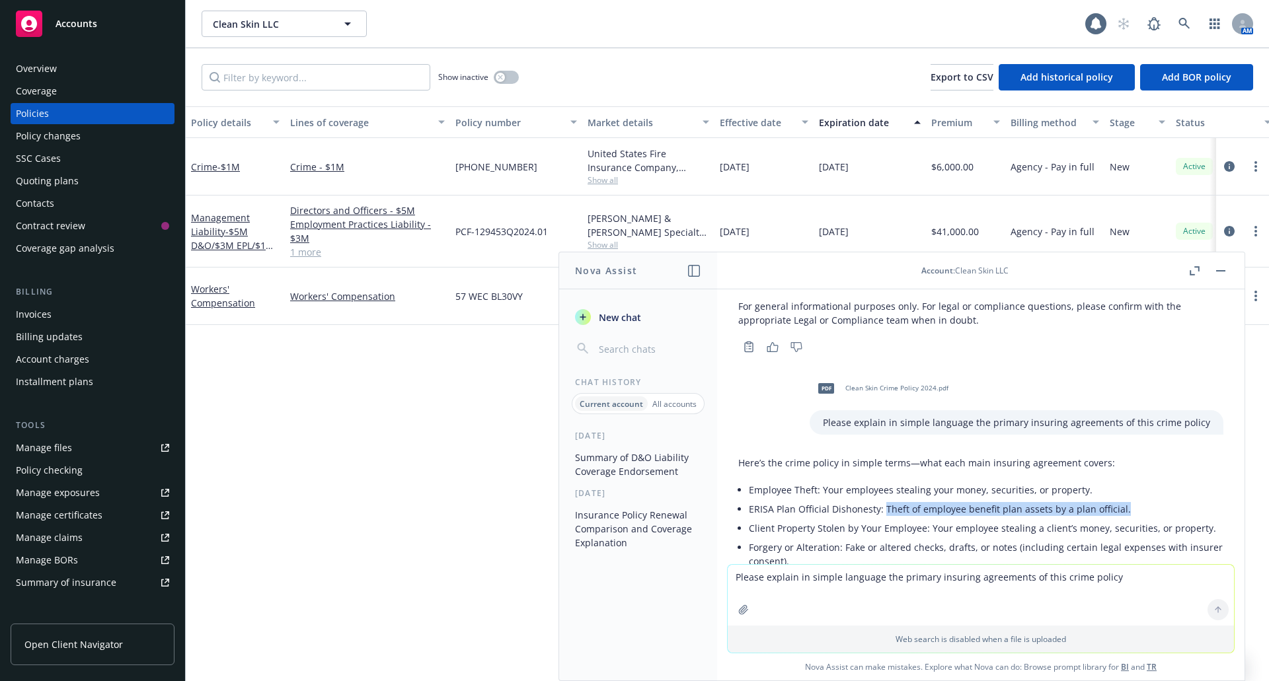 This screenshot has height=681, width=1269. Describe the element at coordinates (986, 554) in the screenshot. I see `li: Forgery or Alteration: Fake or altered checks, drafts, or notes (including certain legal expenses...` at that location.